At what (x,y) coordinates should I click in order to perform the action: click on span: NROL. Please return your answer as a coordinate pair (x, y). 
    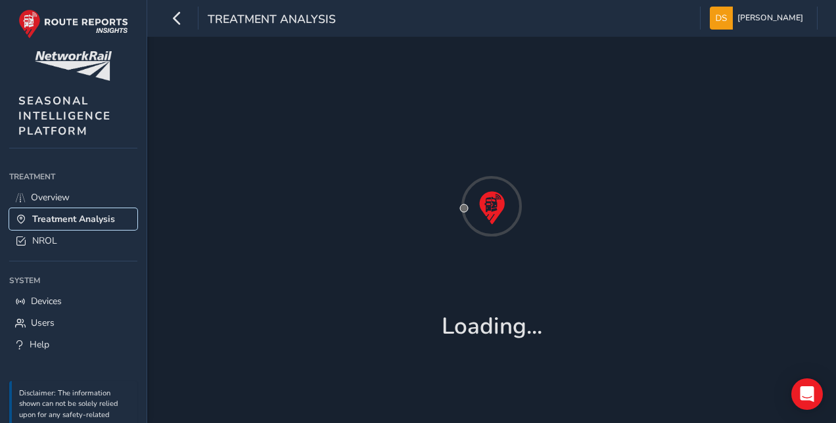
    Looking at the image, I should click on (45, 240).